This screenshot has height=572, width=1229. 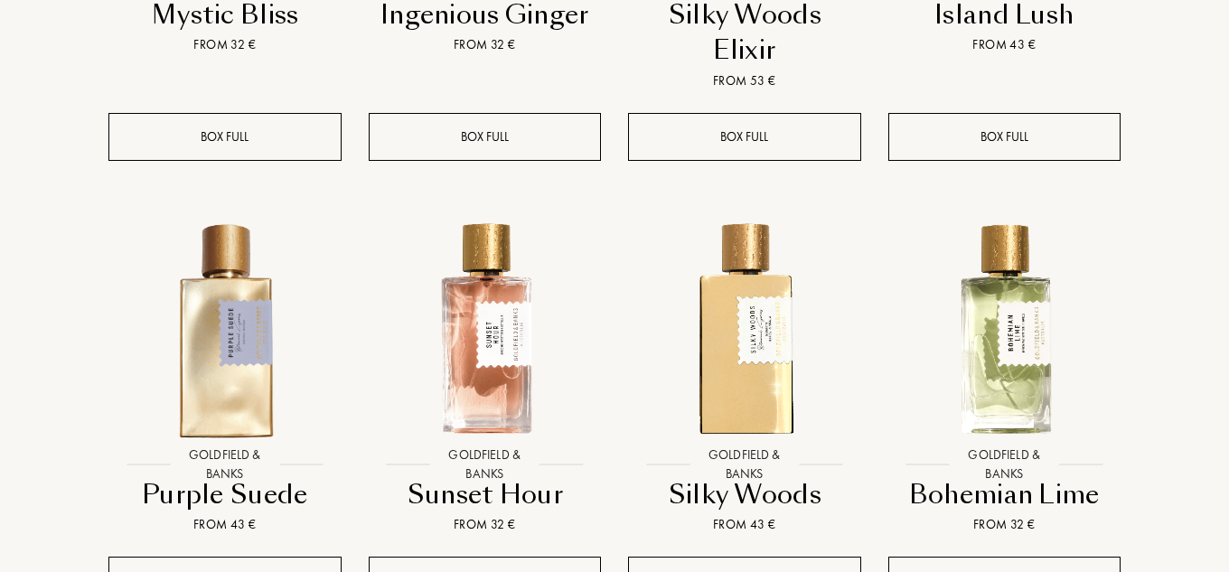 What do you see at coordinates (224, 329) in the screenshot?
I see `img: Purple Suede Goldfield & Banks` at bounding box center [224, 329].